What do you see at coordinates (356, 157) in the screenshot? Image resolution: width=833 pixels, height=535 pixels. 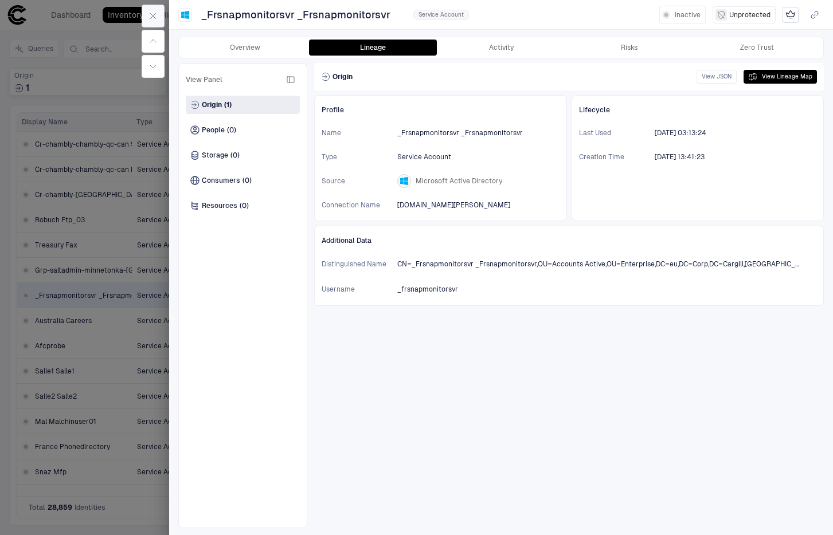 I see `span: Type` at bounding box center [356, 157].